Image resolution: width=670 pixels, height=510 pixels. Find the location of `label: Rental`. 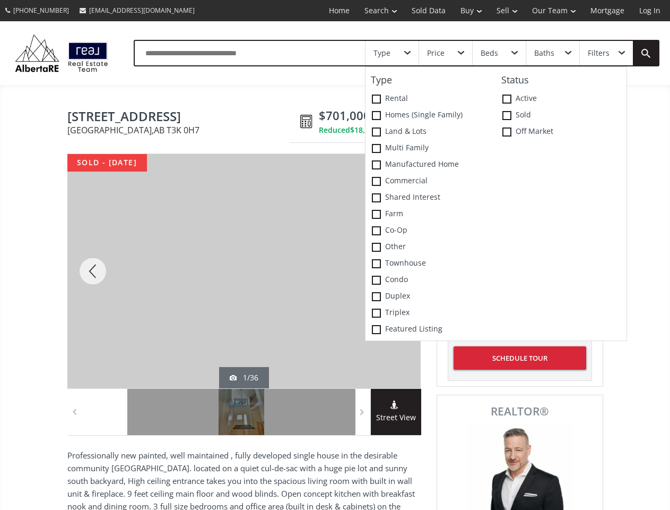

label: Rental is located at coordinates (431, 99).